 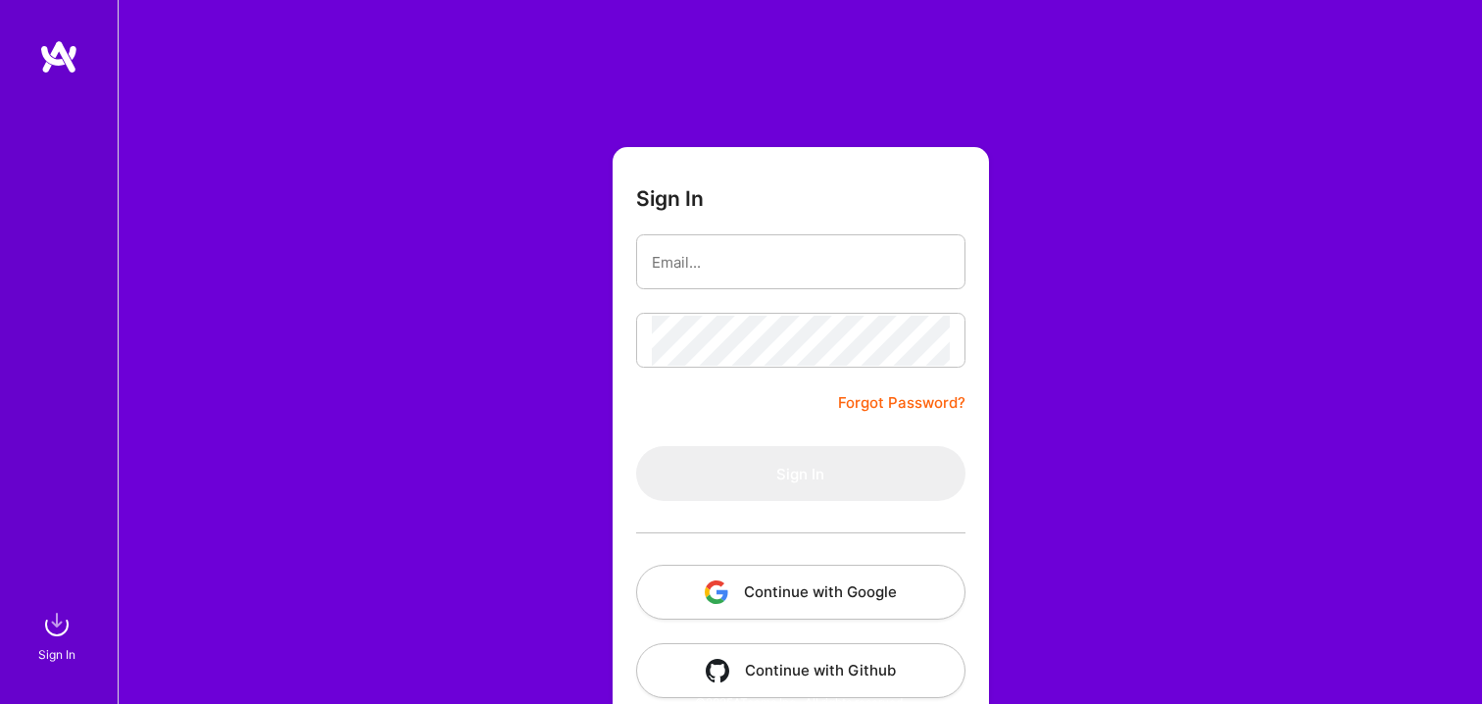 What do you see at coordinates (801, 670) in the screenshot?
I see `button: Continue with Github` at bounding box center [801, 670].